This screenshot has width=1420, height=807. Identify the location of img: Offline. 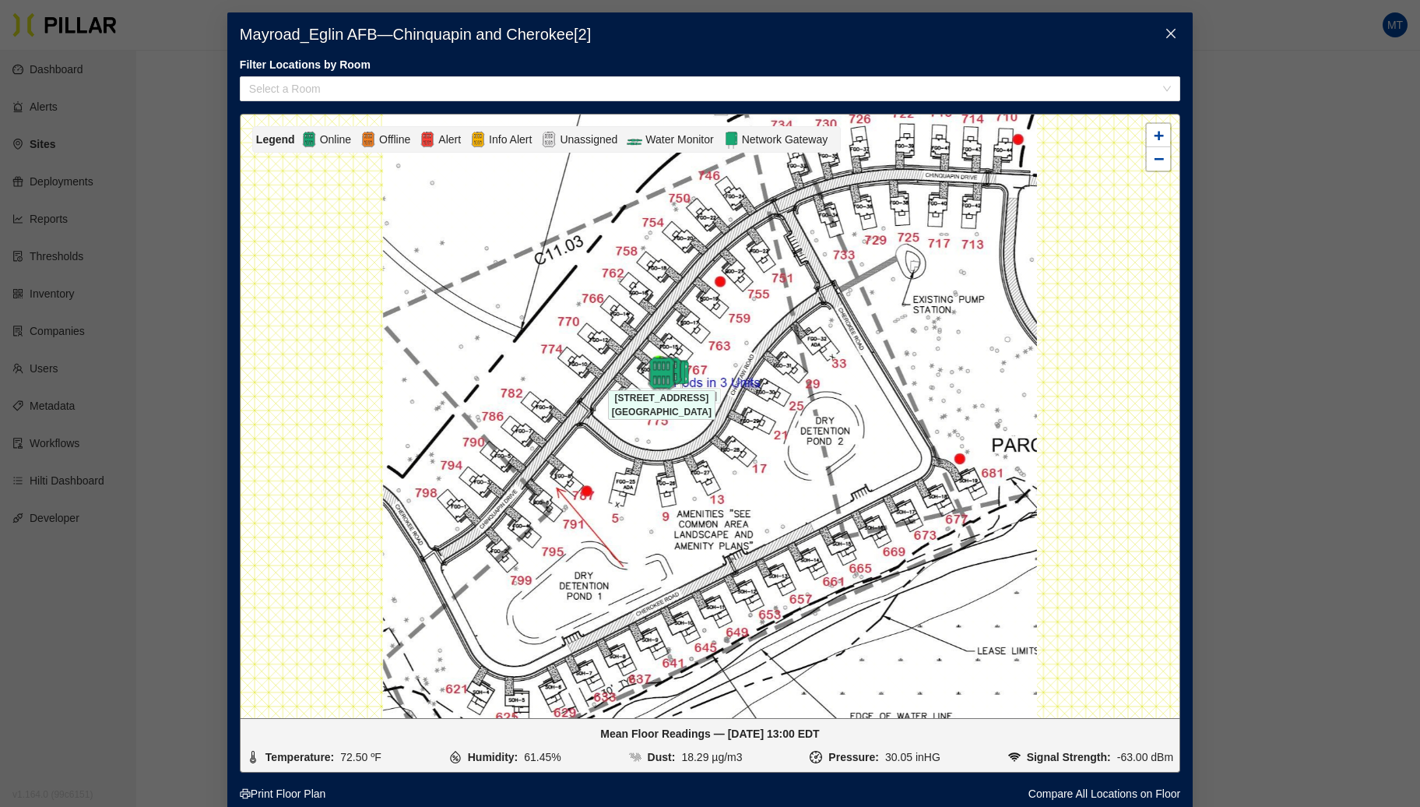
(368, 139).